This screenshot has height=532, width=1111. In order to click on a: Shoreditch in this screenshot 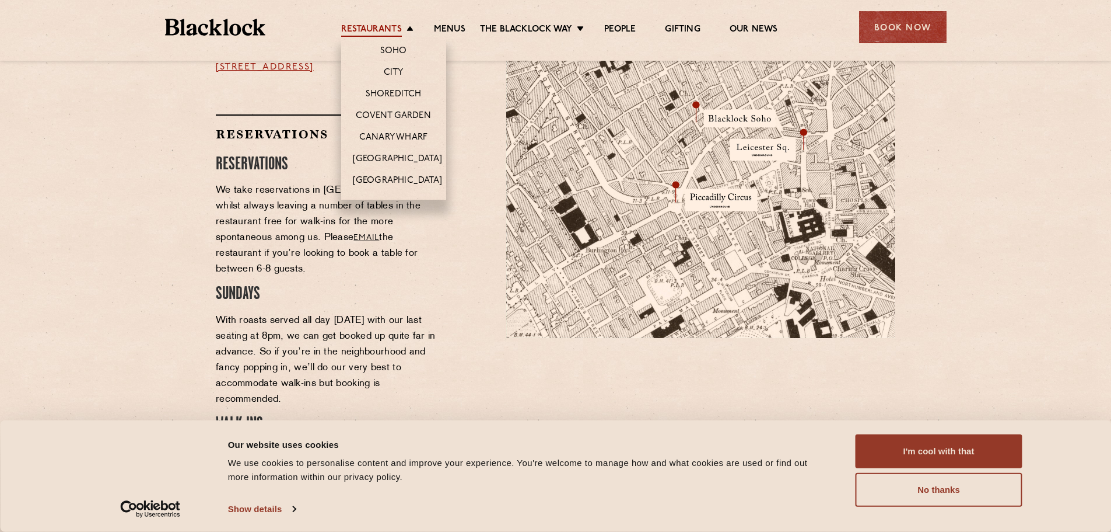, I will do `click(394, 95)`.